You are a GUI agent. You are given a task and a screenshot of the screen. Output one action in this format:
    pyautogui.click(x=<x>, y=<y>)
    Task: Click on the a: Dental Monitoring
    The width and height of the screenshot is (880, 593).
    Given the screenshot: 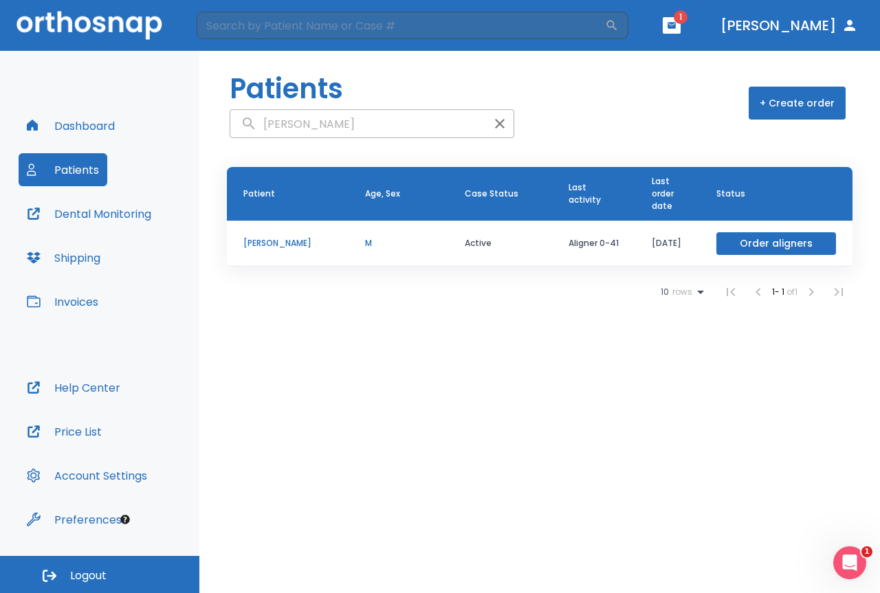 What is the action you would take?
    pyautogui.click(x=89, y=214)
    